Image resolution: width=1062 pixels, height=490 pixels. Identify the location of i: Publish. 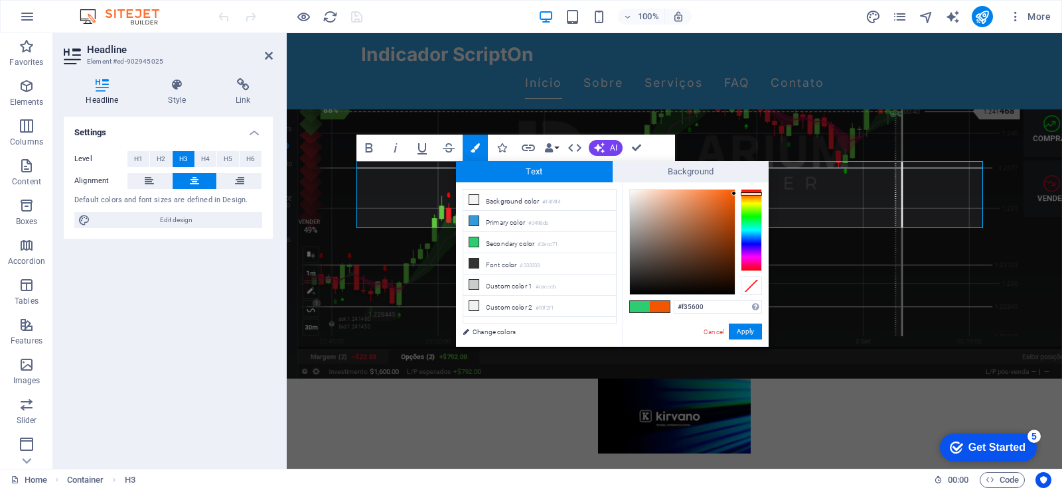
(982, 17).